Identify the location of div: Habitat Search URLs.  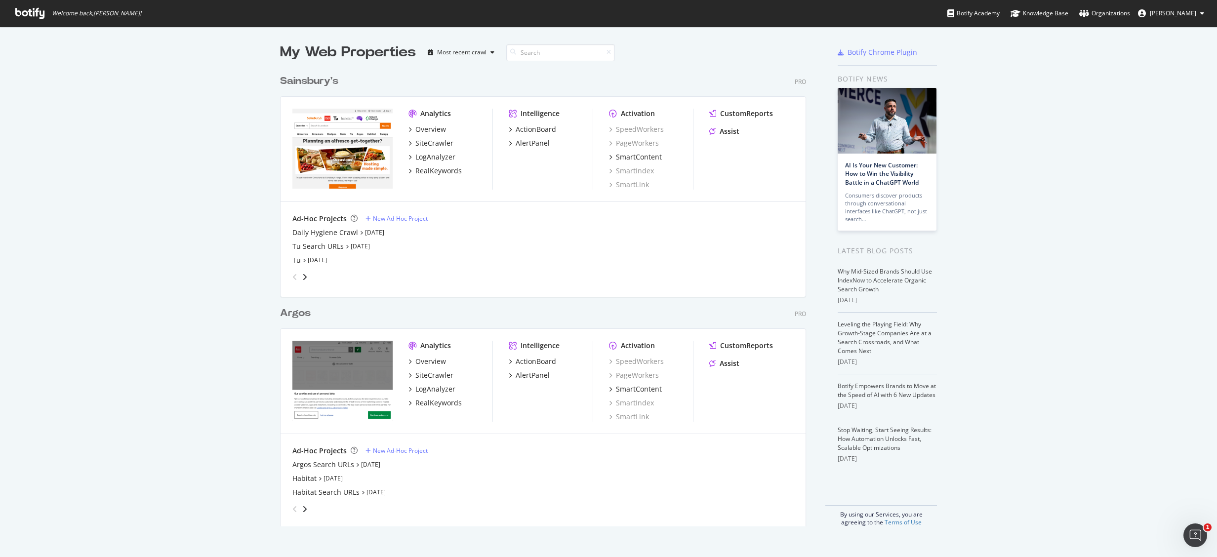
(326, 492).